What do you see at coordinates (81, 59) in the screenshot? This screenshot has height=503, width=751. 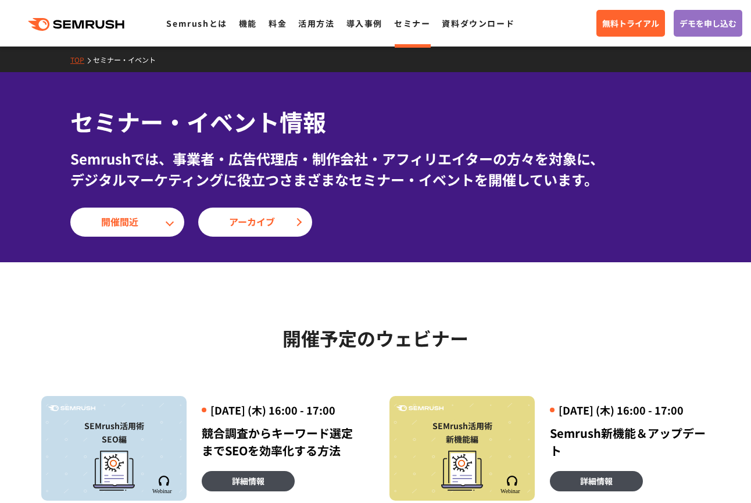 I see `a: TOP` at bounding box center [81, 59].